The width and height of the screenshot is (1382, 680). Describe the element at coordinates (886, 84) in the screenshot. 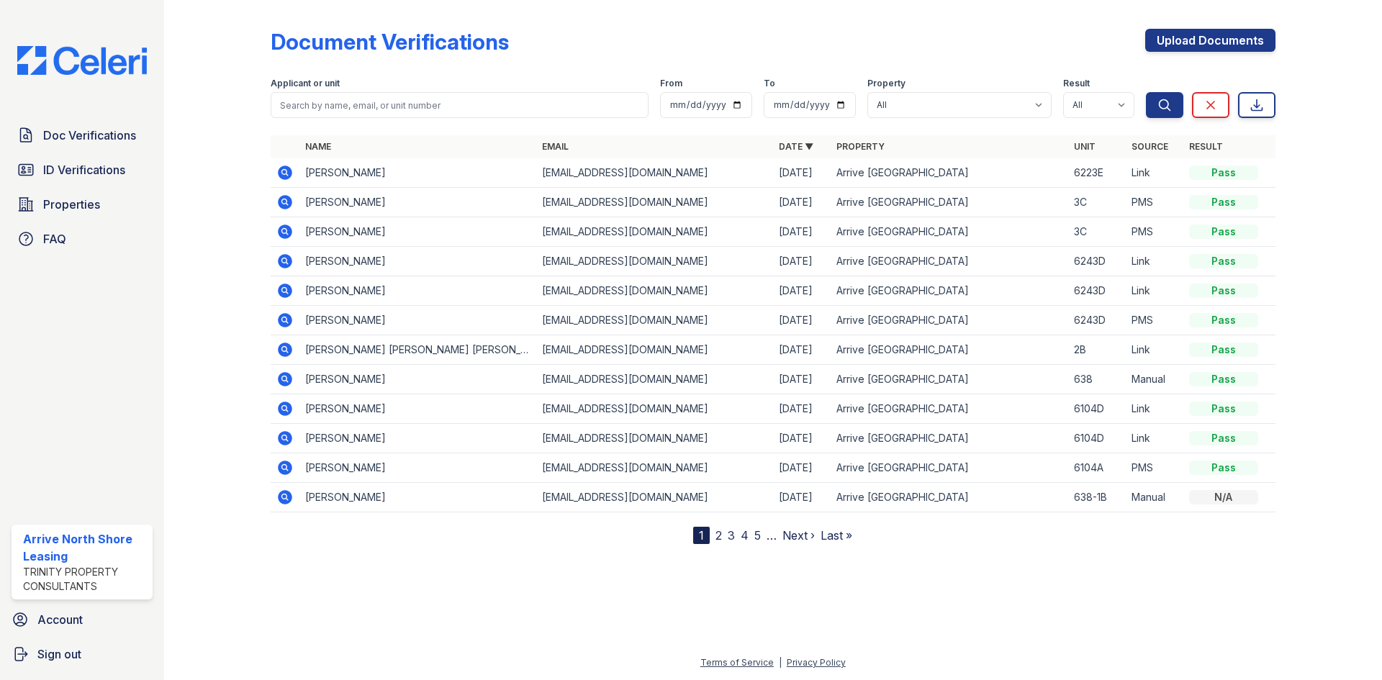

I see `label: Property` at that location.